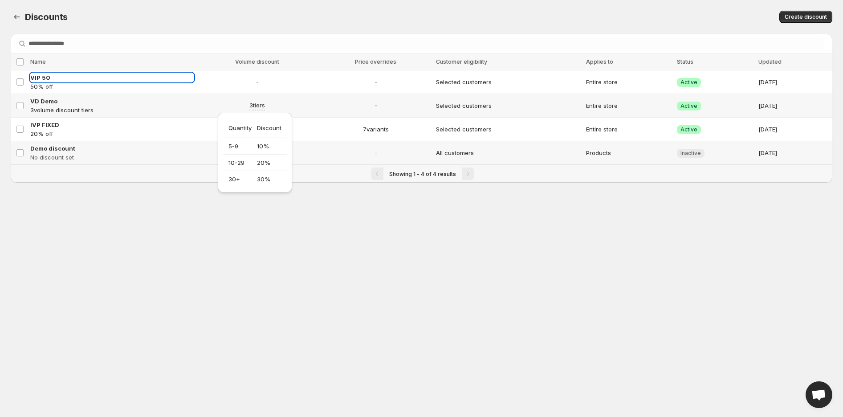 Image resolution: width=843 pixels, height=417 pixels. Describe the element at coordinates (819, 395) in the screenshot. I see `div: Open chat` at that location.